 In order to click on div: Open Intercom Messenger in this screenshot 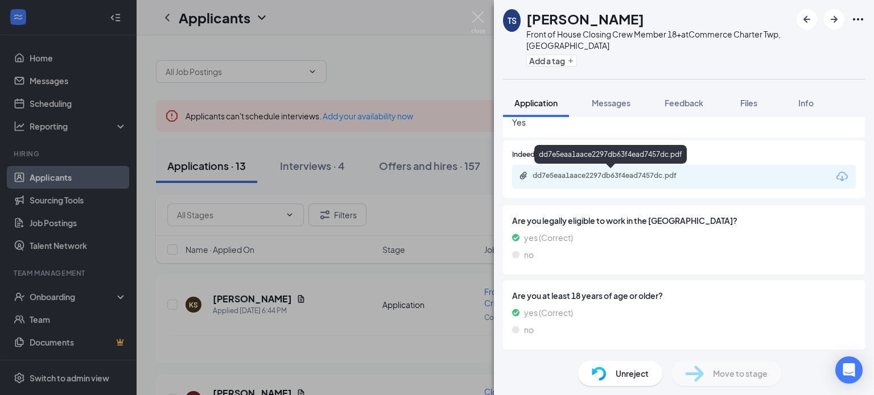, I will do `click(849, 370)`.